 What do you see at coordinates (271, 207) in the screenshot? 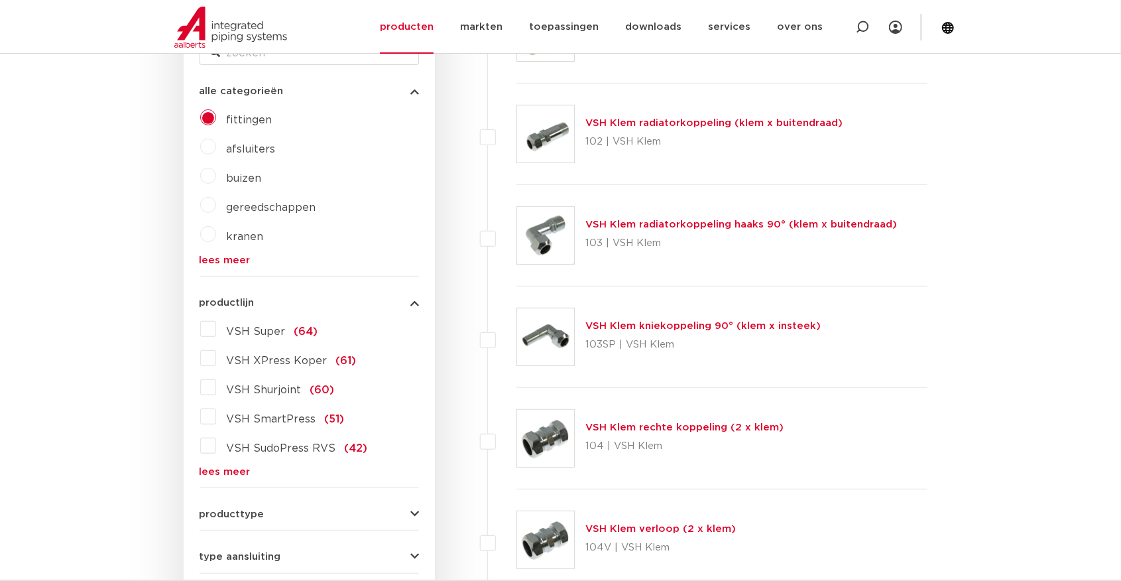
I see `a: gereedschappen` at bounding box center [271, 207].